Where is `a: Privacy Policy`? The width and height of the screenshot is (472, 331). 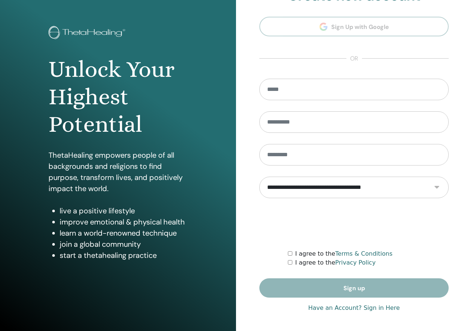 a: Privacy Policy is located at coordinates (356, 262).